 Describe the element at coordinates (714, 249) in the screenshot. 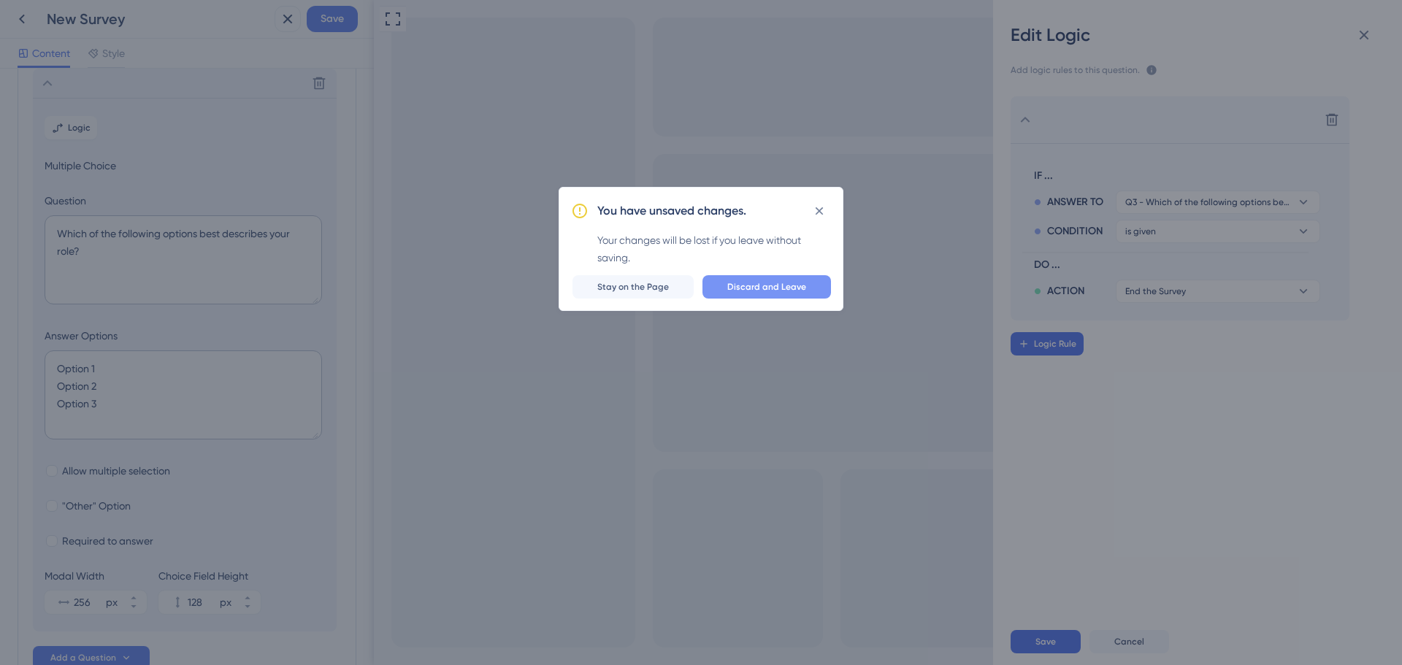

I see `div: Your changes will be lost if you leave without saving.` at that location.